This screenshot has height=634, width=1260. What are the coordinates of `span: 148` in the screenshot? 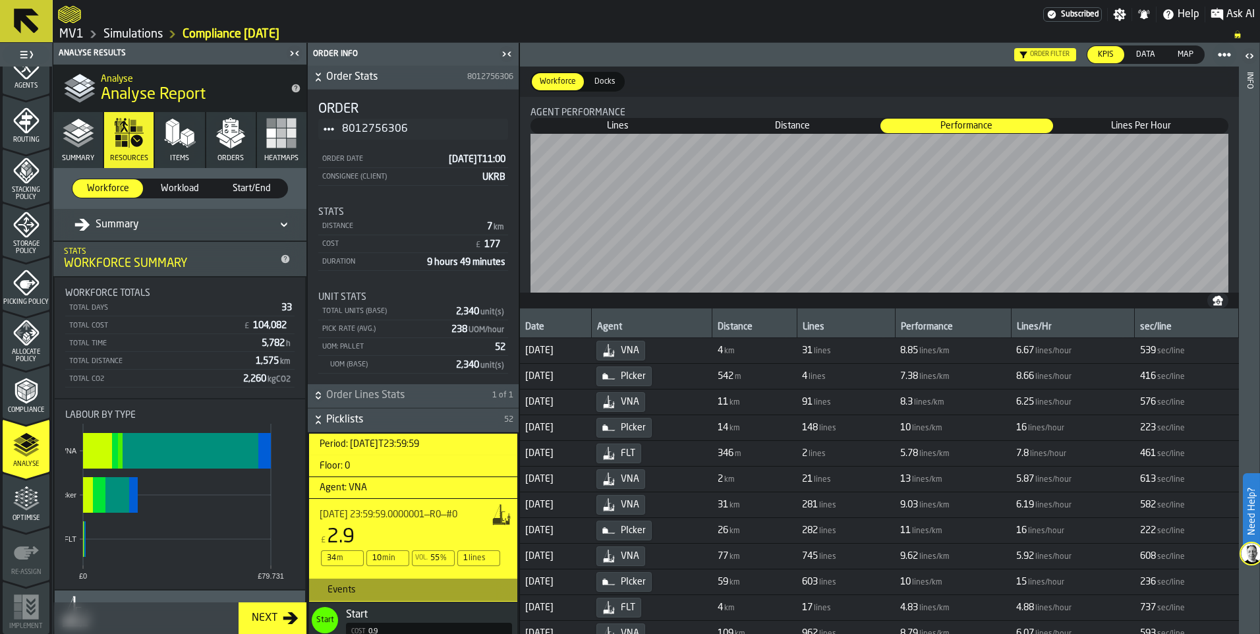 It's located at (810, 428).